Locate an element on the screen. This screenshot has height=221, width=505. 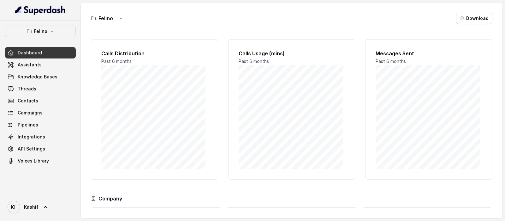
a: Knowledge Bases is located at coordinates (40, 77).